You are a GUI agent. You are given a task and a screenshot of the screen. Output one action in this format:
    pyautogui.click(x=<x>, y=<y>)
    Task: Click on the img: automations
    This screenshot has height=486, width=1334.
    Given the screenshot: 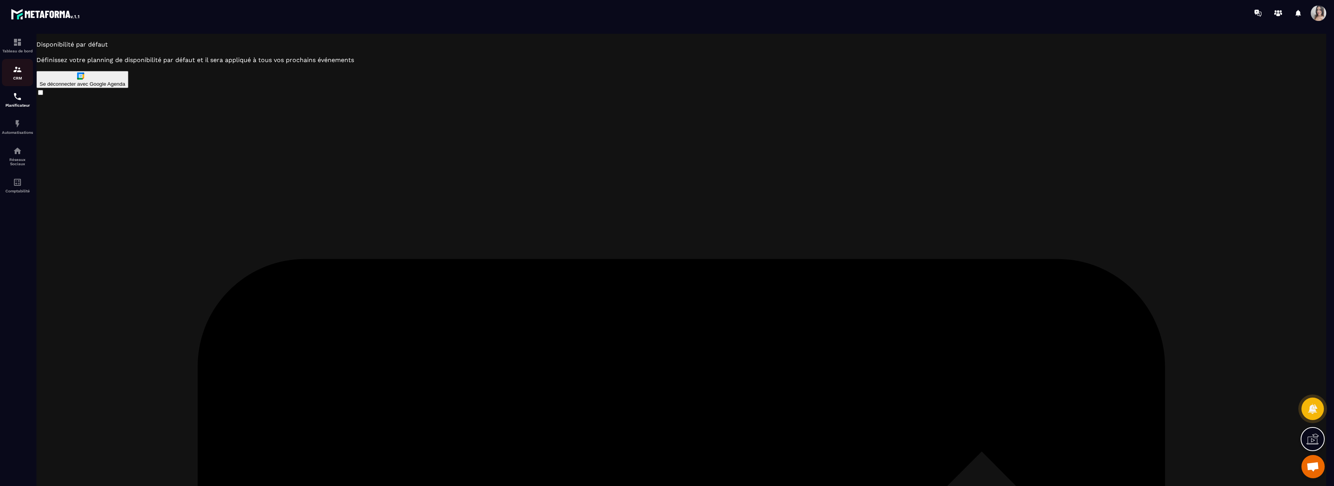 What is the action you would take?
    pyautogui.click(x=17, y=124)
    